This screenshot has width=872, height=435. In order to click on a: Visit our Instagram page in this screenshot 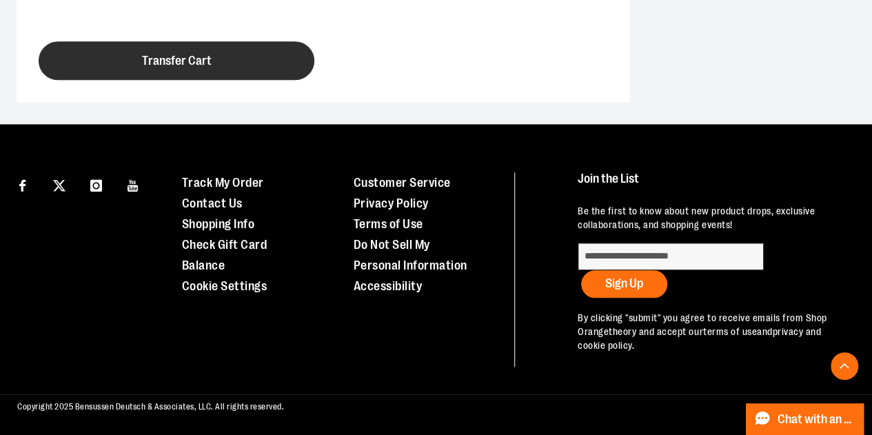, I will do `click(96, 184)`.